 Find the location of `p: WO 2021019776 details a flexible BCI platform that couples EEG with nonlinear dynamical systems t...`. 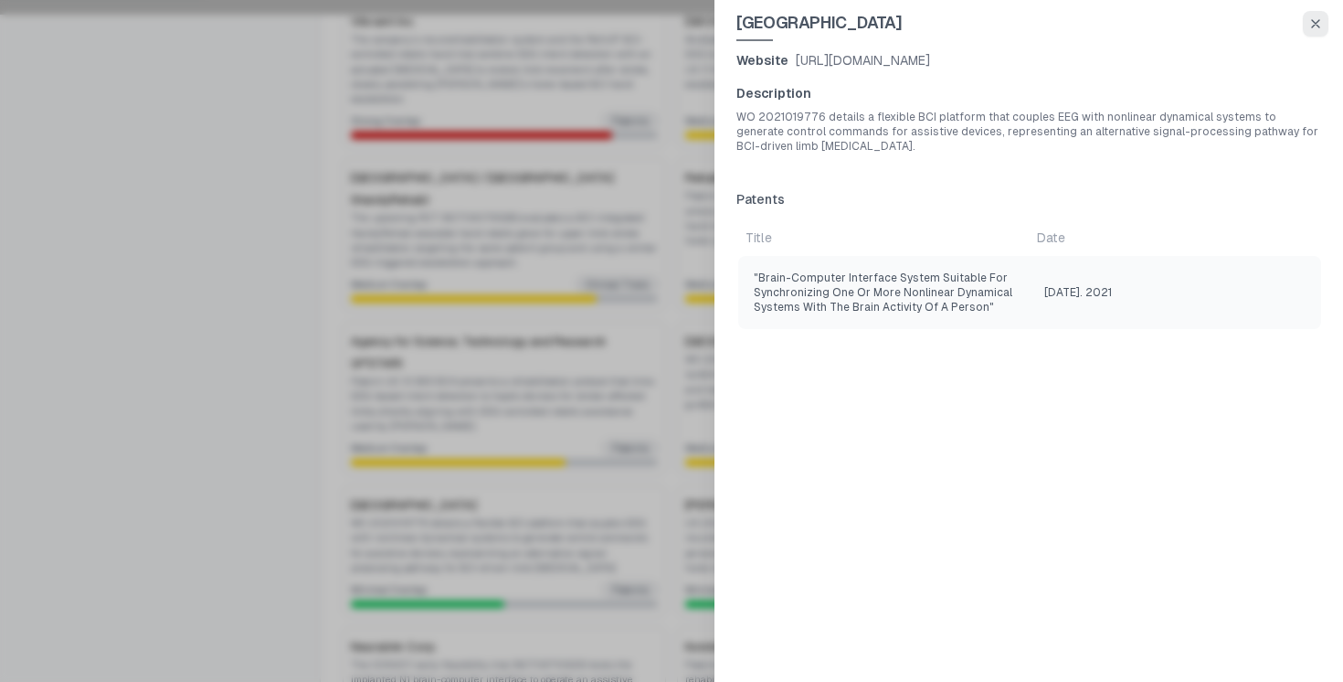

p: WO 2021019776 details a flexible BCI platform that couples EEG with nonlinear dynamical systems t... is located at coordinates (1029, 132).